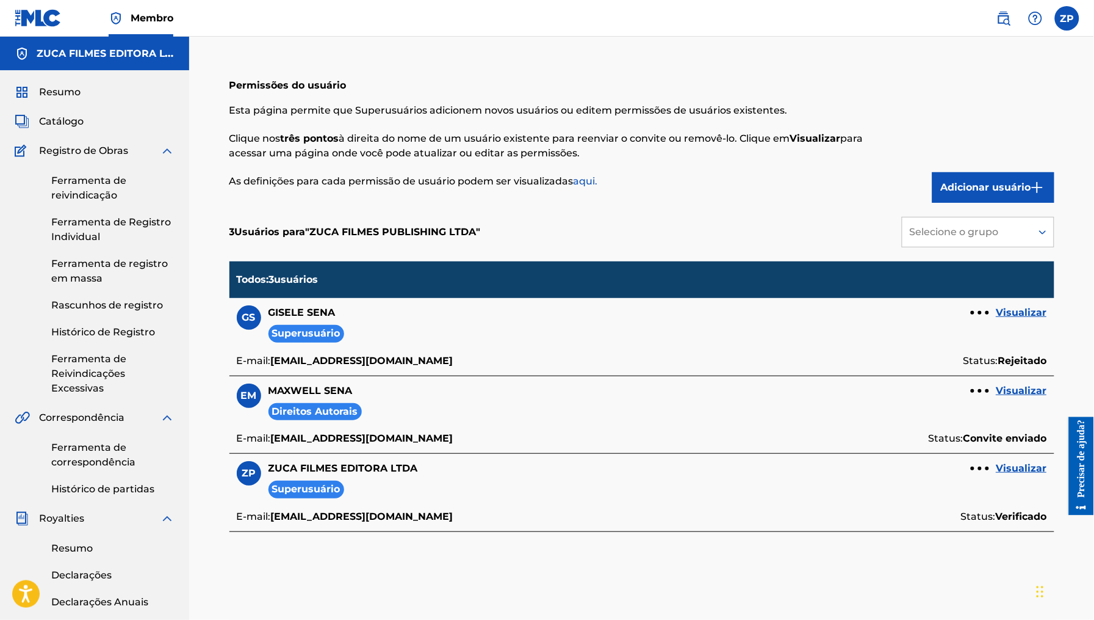  Describe the element at coordinates (986, 187) in the screenshot. I see `font: Adicionar usuário` at that location.